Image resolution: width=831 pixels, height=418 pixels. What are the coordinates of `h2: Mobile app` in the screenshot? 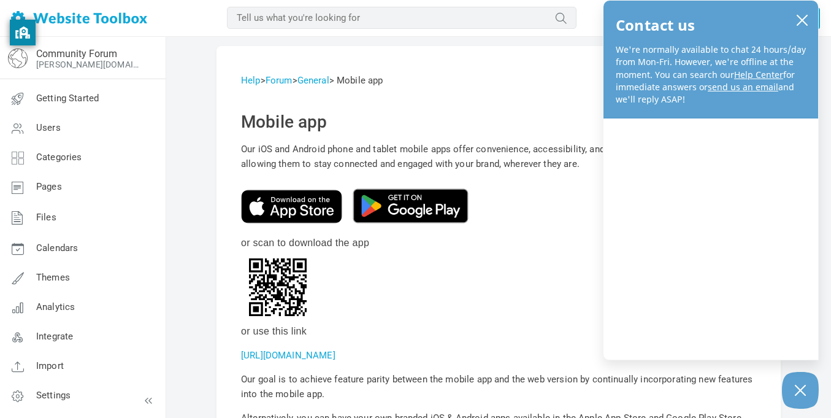 It's located at (499, 122).